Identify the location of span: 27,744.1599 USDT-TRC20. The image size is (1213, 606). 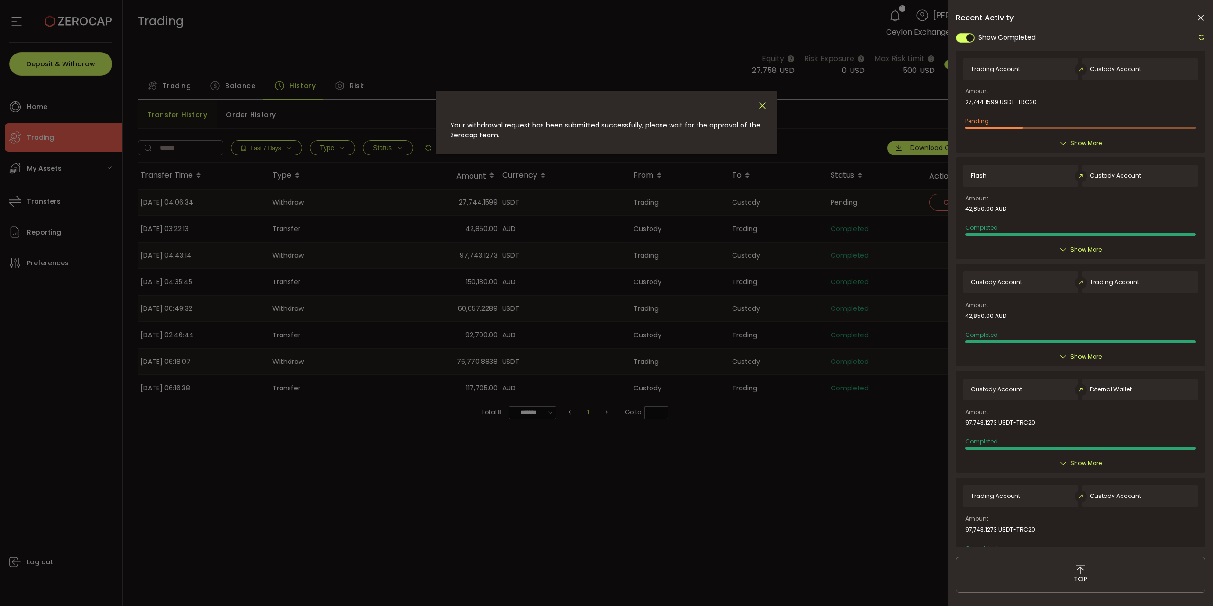
(1001, 102).